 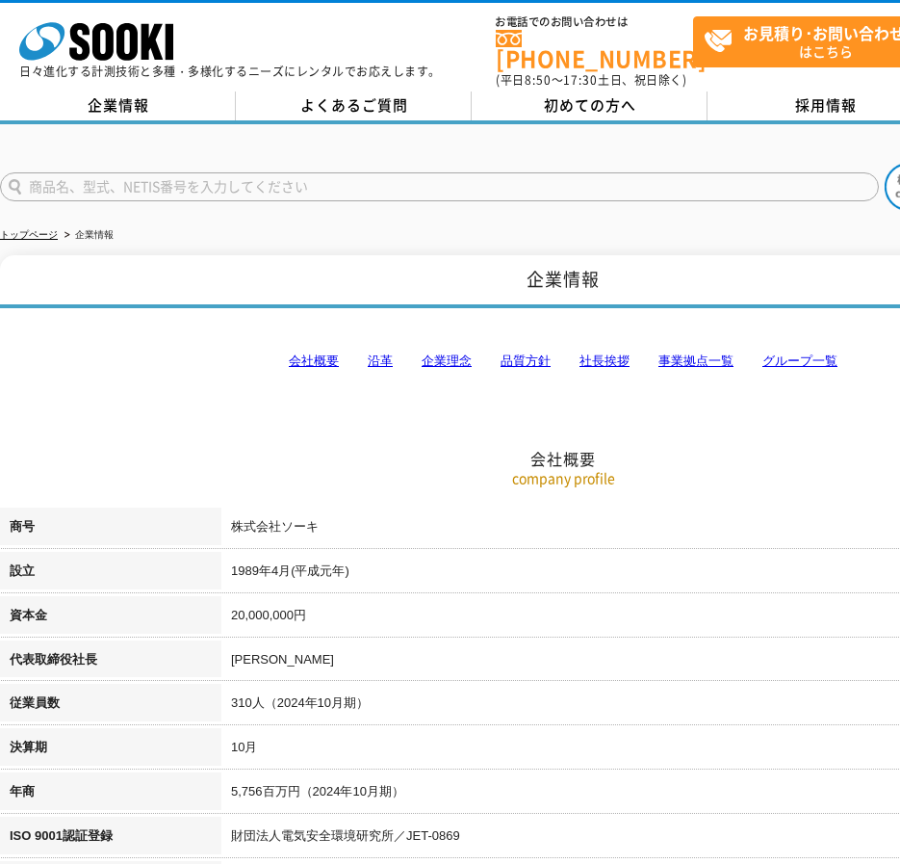 I want to click on a: 沿革, so click(x=380, y=360).